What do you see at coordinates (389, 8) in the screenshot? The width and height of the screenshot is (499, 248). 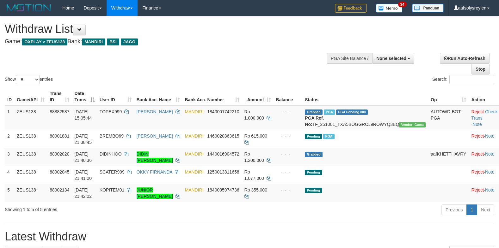 I see `img: Button%20Memo.svg` at bounding box center [389, 8].